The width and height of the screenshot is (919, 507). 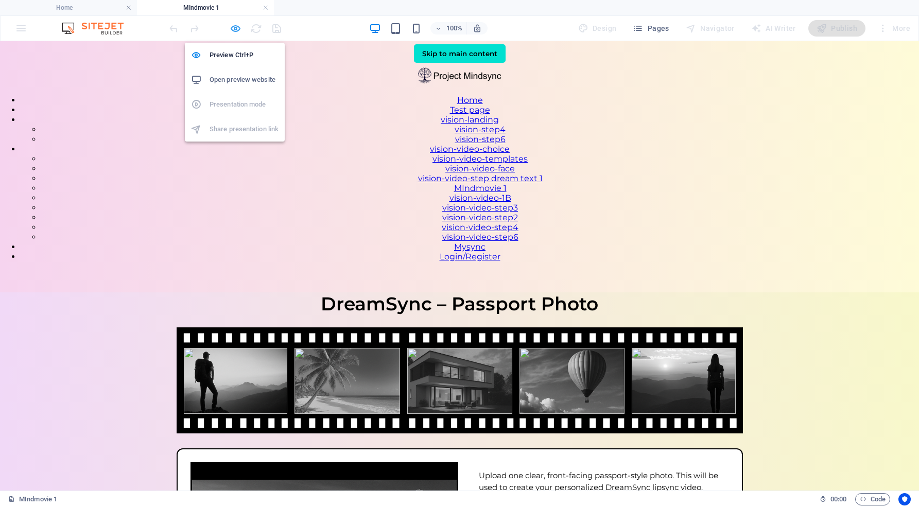 I want to click on span: 00 00, so click(x=838, y=499).